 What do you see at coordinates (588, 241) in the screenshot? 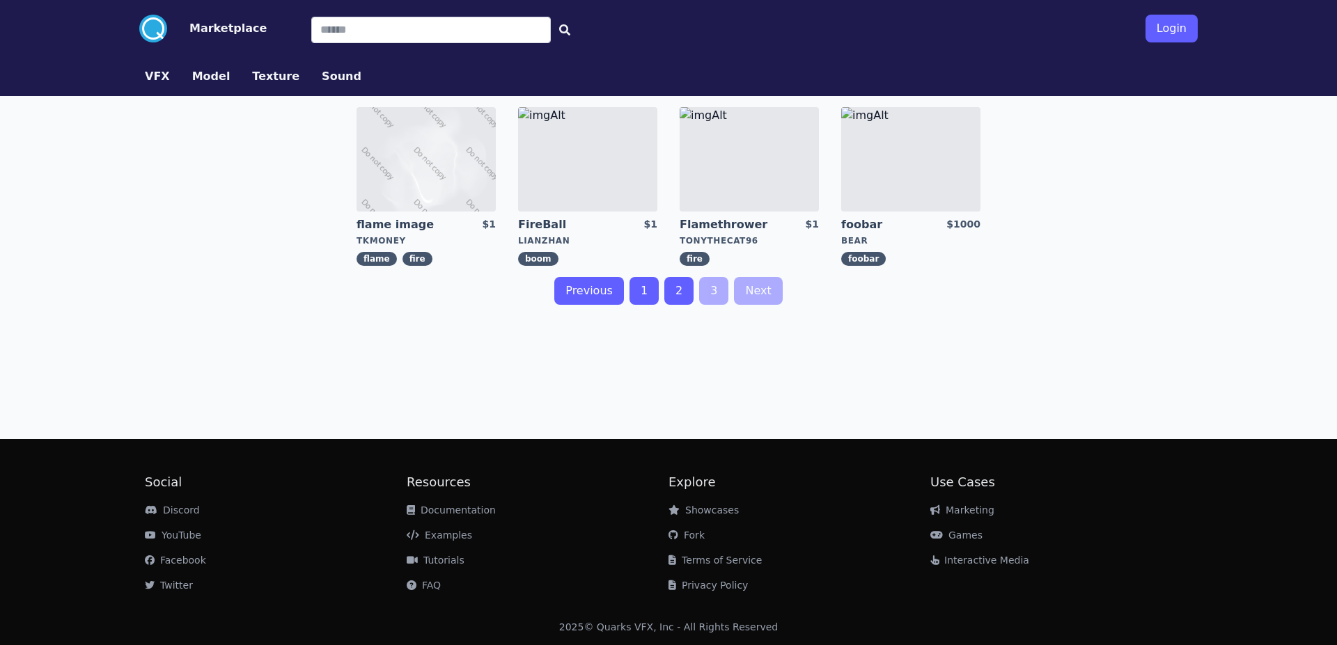
I see `div: LianZhan` at bounding box center [588, 241].